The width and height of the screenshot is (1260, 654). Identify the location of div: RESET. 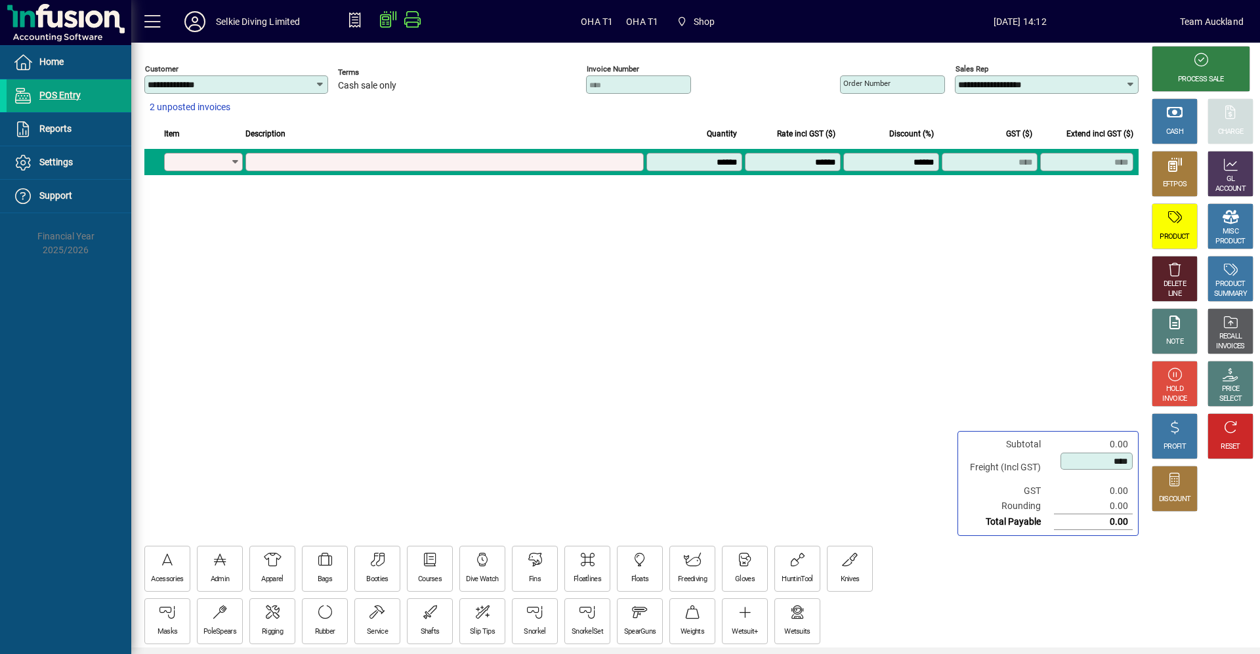
(1231, 447).